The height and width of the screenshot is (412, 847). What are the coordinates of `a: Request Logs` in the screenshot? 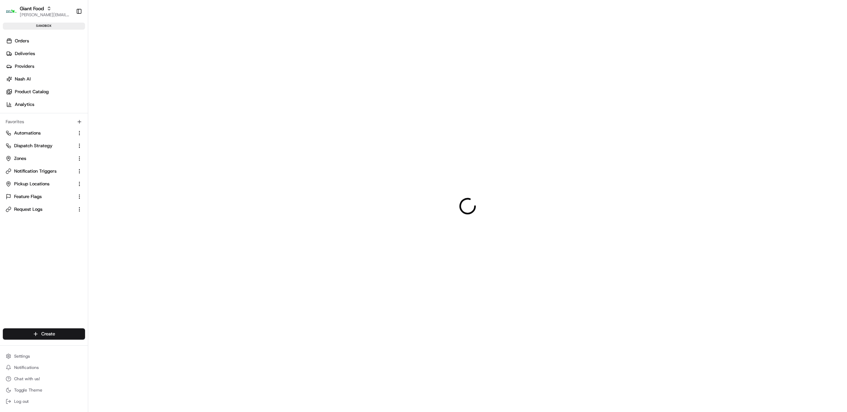 It's located at (40, 209).